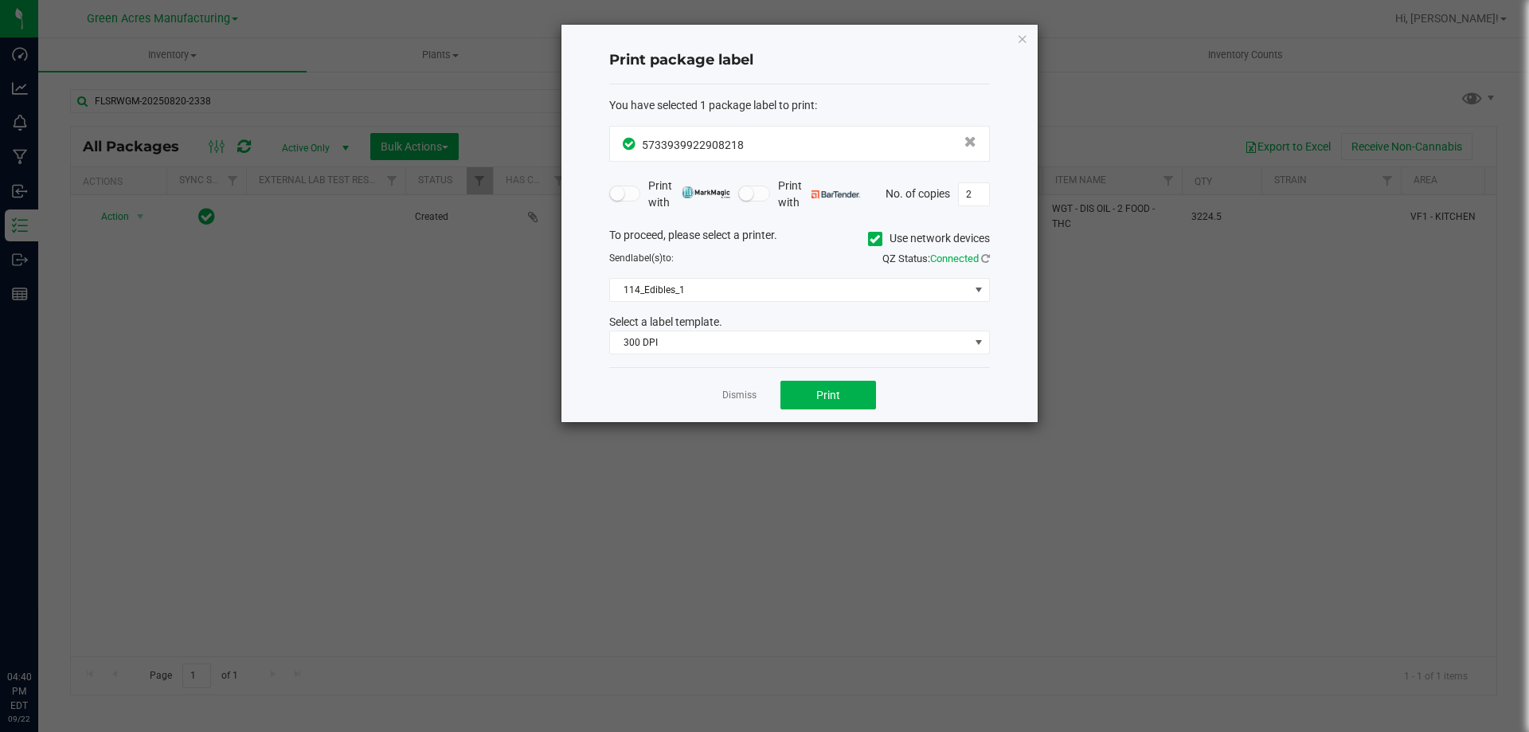 This screenshot has height=732, width=1529. What do you see at coordinates (954, 258) in the screenshot?
I see `span: Connected` at bounding box center [954, 258].